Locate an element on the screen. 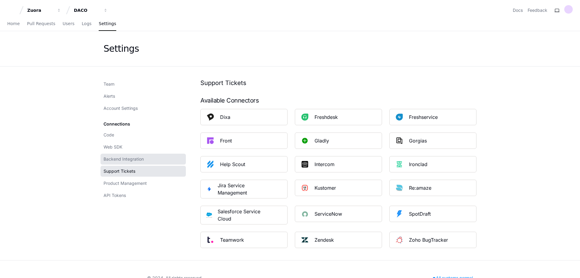 This screenshot has height=278, width=580. div: Settings is located at coordinates (121, 49).